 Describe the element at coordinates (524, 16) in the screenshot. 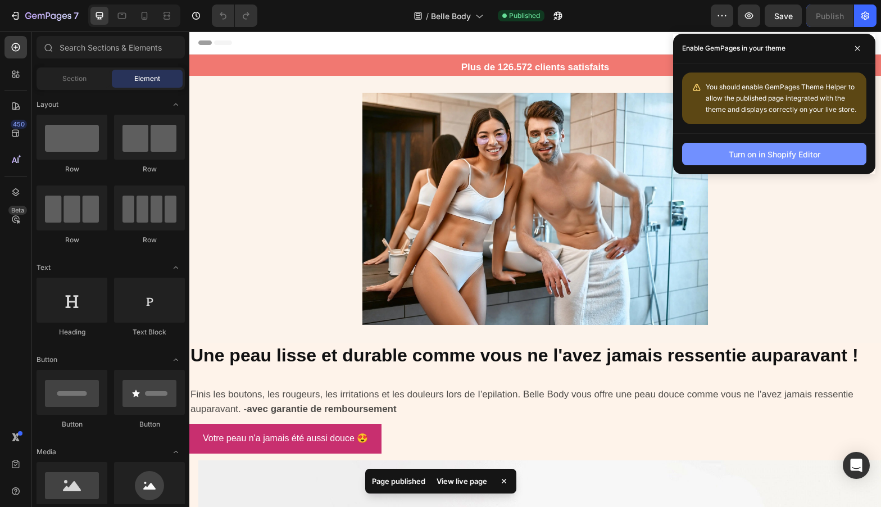

I see `span: Published` at that location.